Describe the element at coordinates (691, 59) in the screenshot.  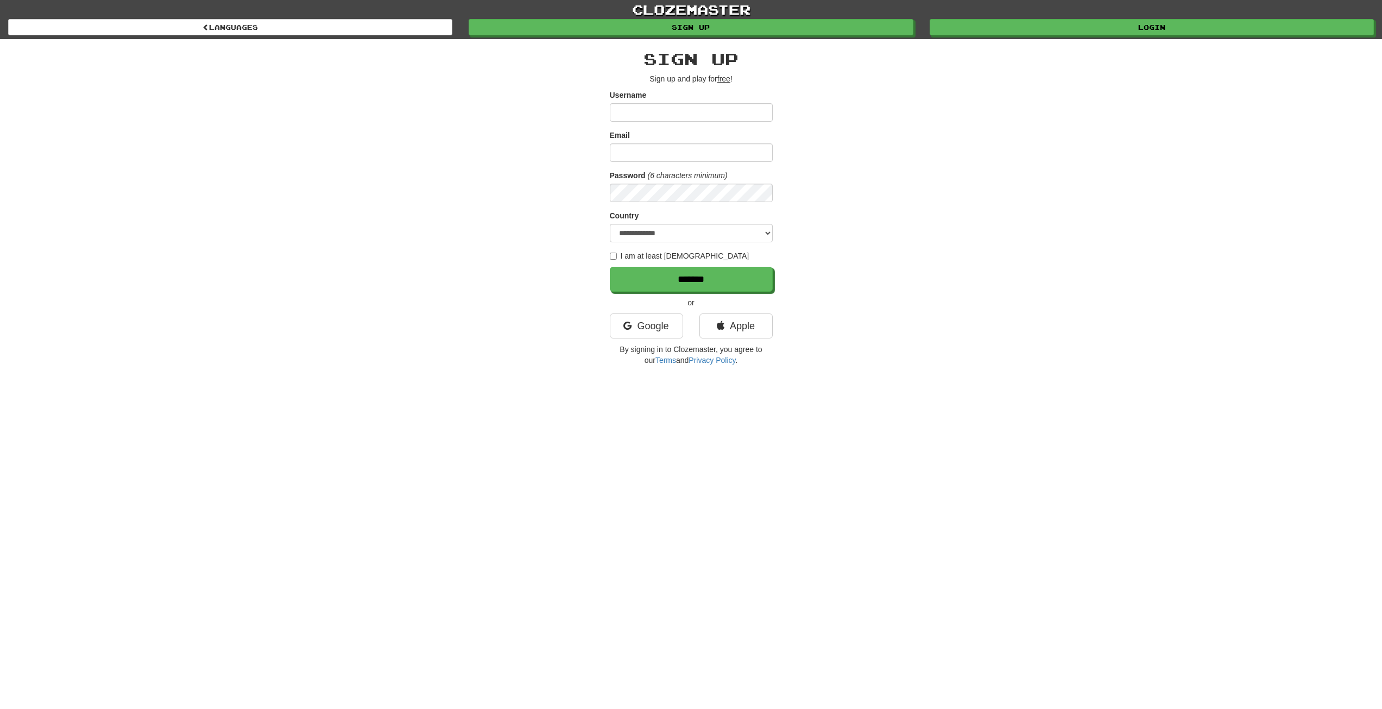
I see `h2: Sign up` at that location.